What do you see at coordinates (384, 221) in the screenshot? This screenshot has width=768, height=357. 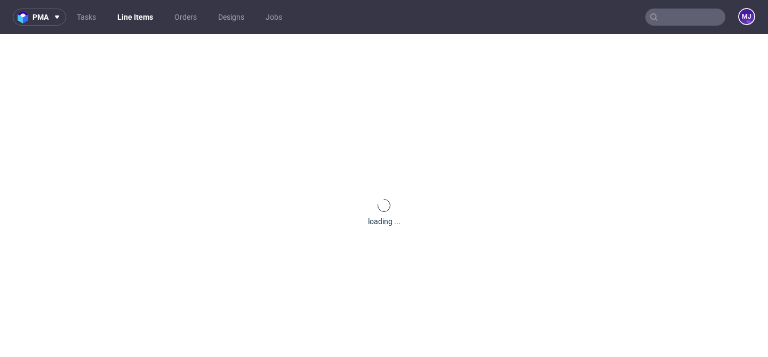 I see `div: loading ...` at bounding box center [384, 221].